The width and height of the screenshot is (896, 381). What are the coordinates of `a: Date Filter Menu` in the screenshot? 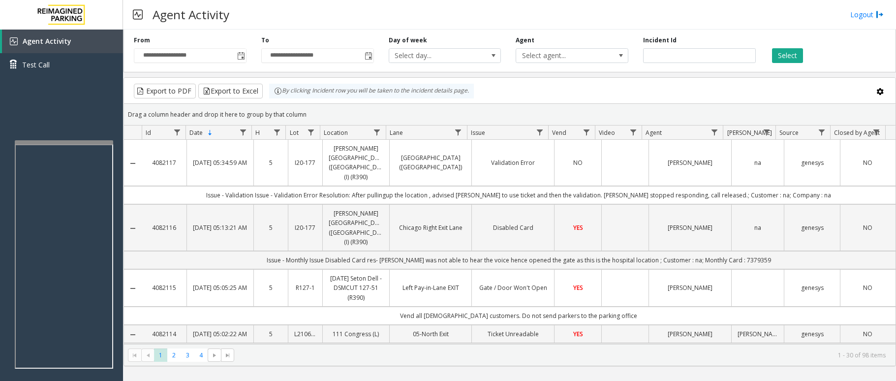 It's located at (243, 132).